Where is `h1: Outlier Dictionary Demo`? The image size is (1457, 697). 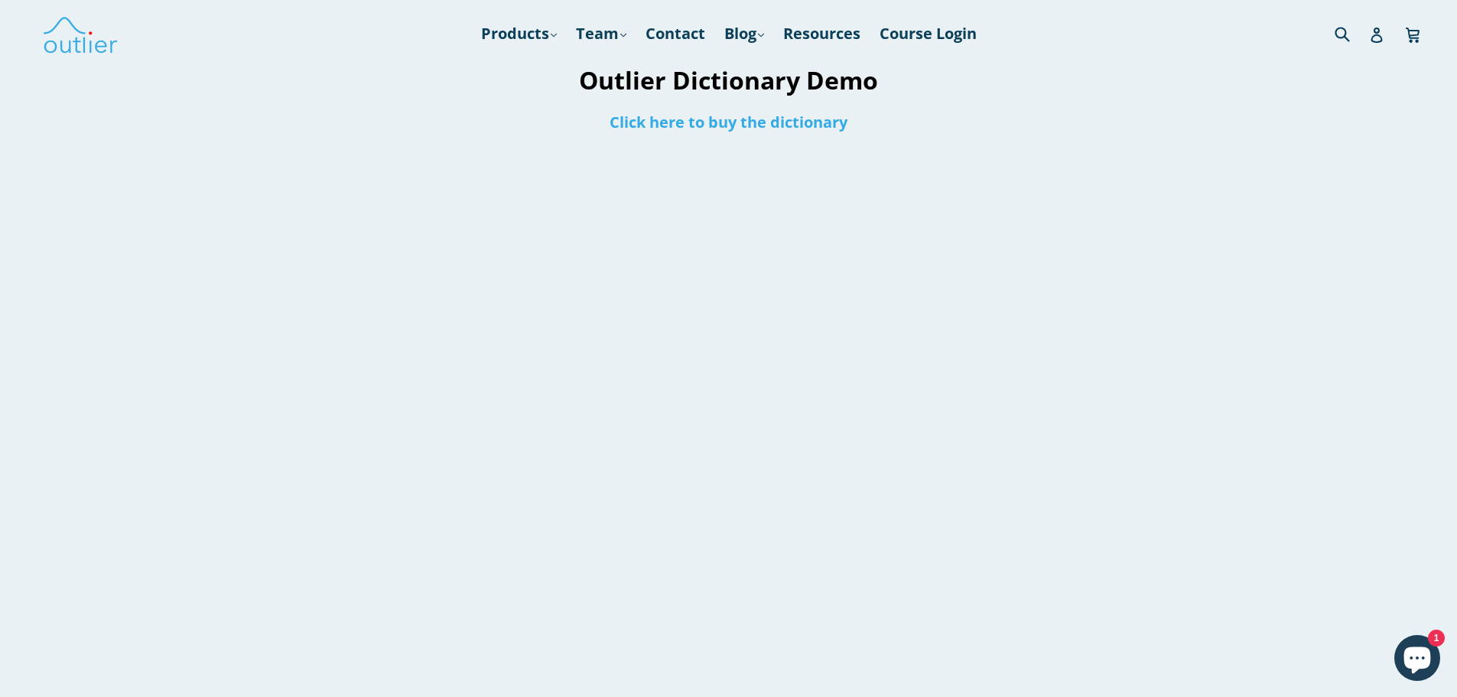
h1: Outlier Dictionary Demo is located at coordinates (728, 80).